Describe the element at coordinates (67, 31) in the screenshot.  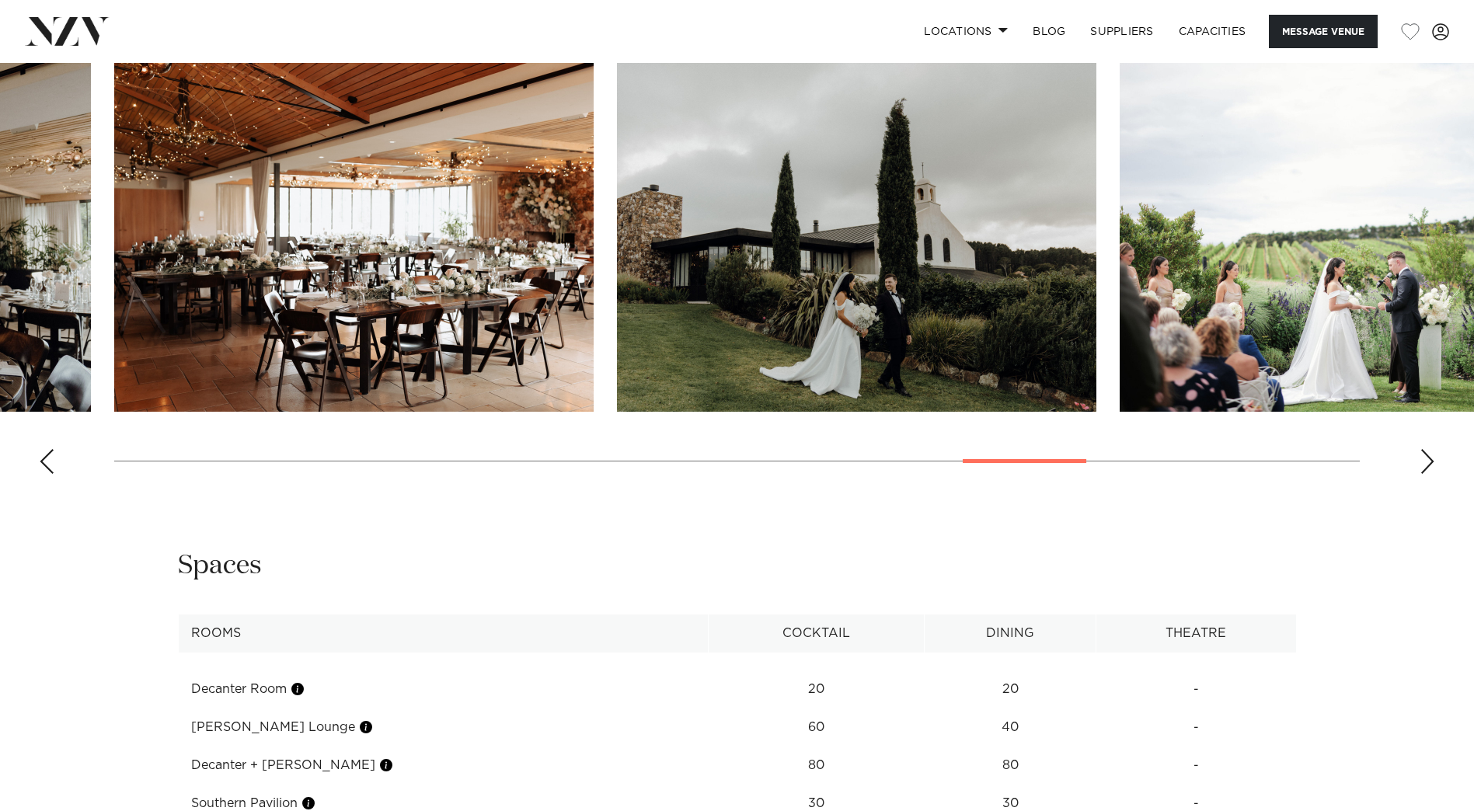
I see `img: nzv-logo.png` at that location.